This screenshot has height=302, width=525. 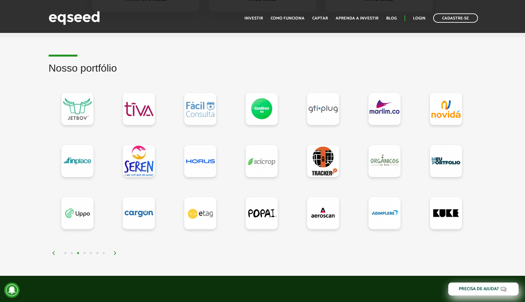 I want to click on a: Aeroscan, so click(x=323, y=214).